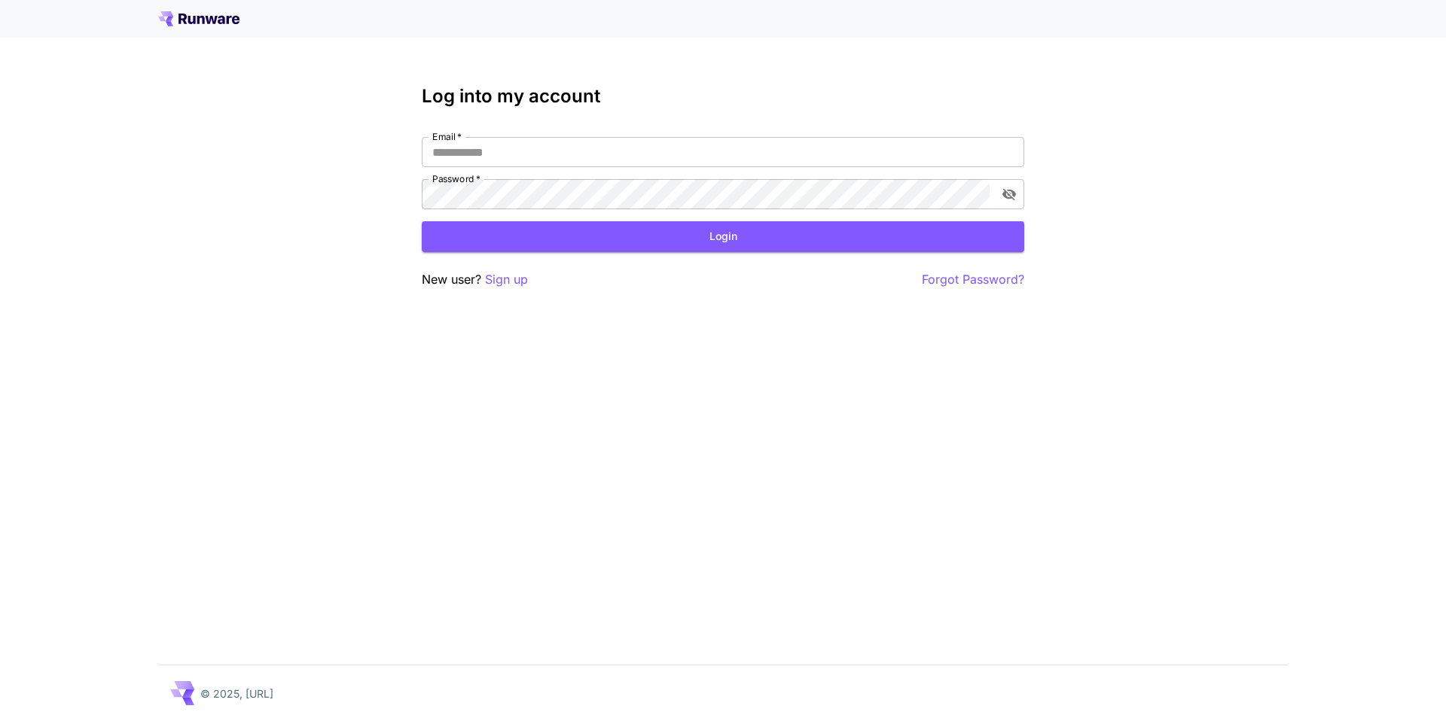  What do you see at coordinates (506, 279) in the screenshot?
I see `p: Sign up` at bounding box center [506, 279].